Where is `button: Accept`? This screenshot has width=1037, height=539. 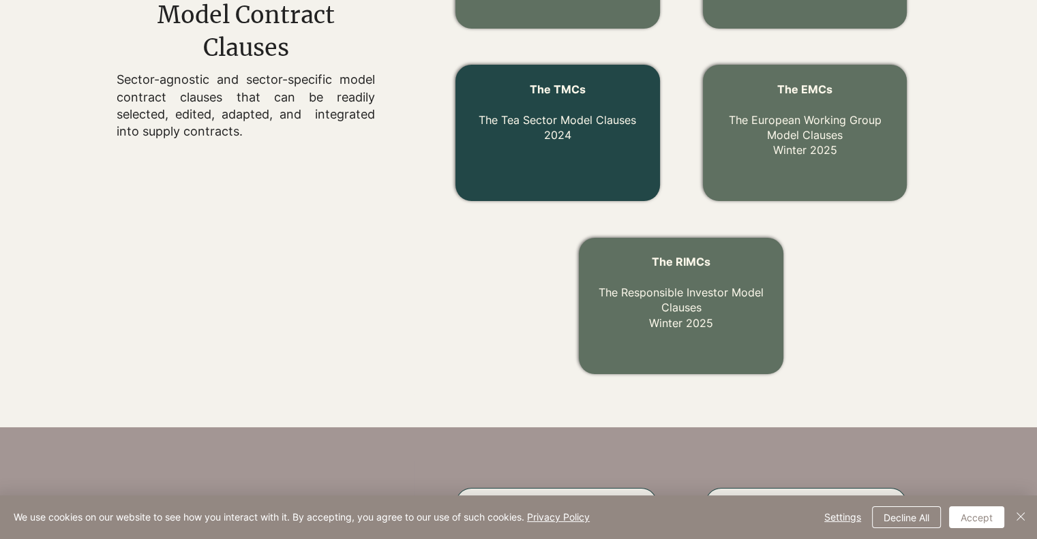
button: Accept is located at coordinates (976, 518).